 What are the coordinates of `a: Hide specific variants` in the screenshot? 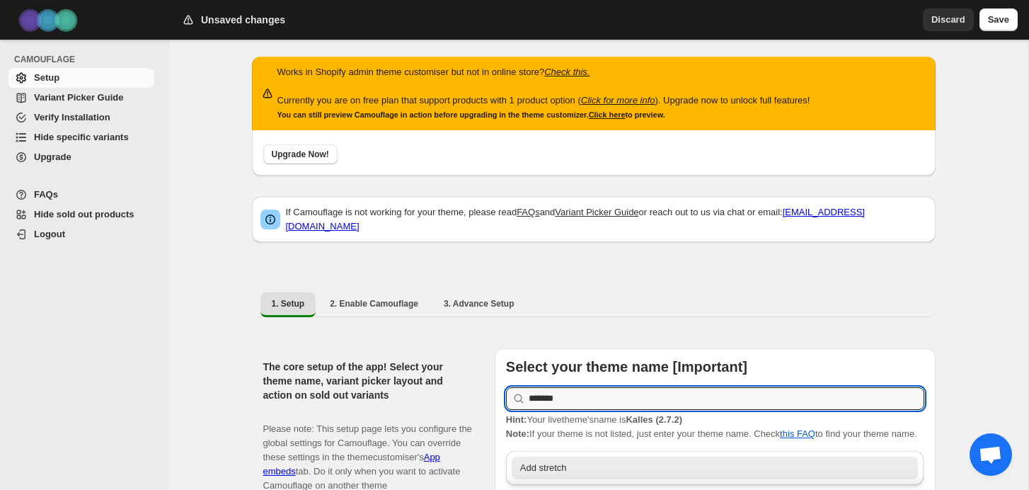 It's located at (81, 137).